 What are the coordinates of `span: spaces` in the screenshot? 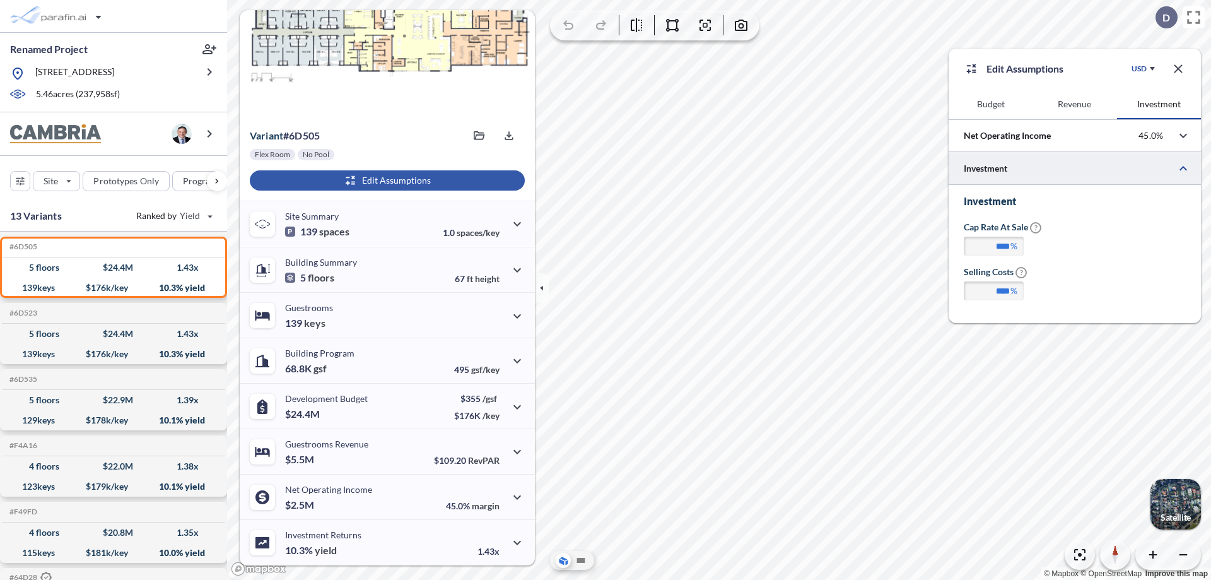 It's located at (334, 231).